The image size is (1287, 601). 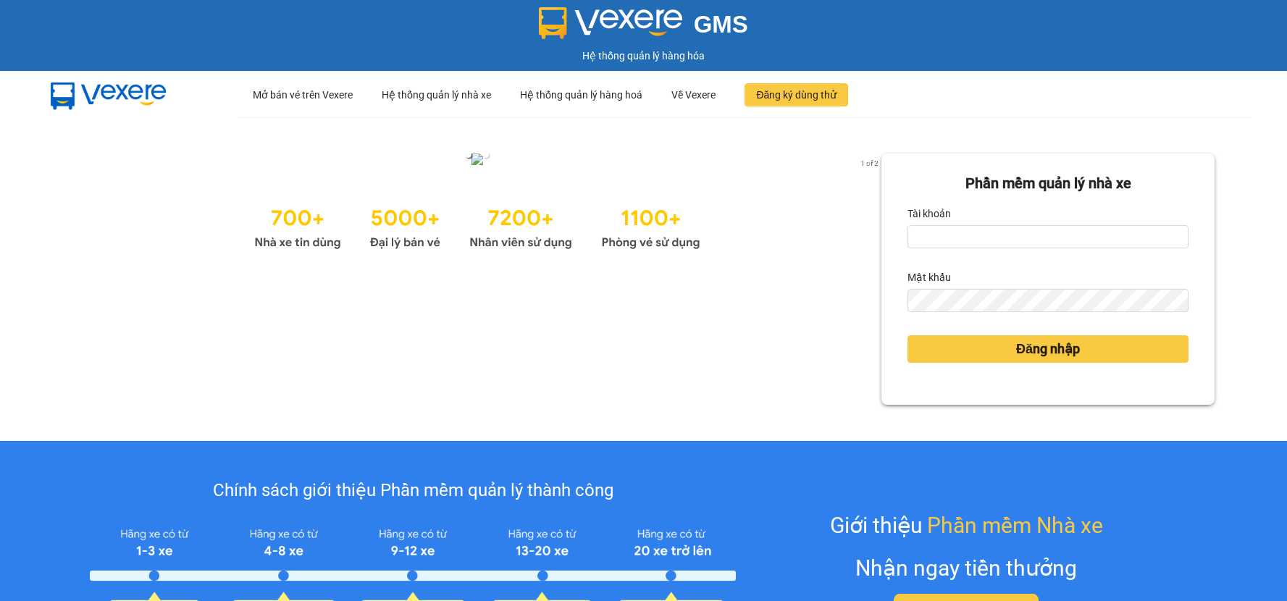 I want to click on div: Mở bán vé trên Vexere, so click(x=303, y=95).